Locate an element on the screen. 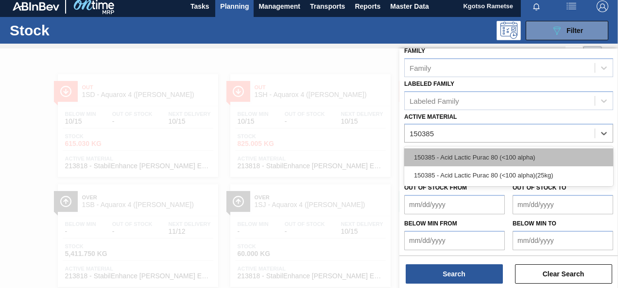  span: Reports is located at coordinates (367, 6).